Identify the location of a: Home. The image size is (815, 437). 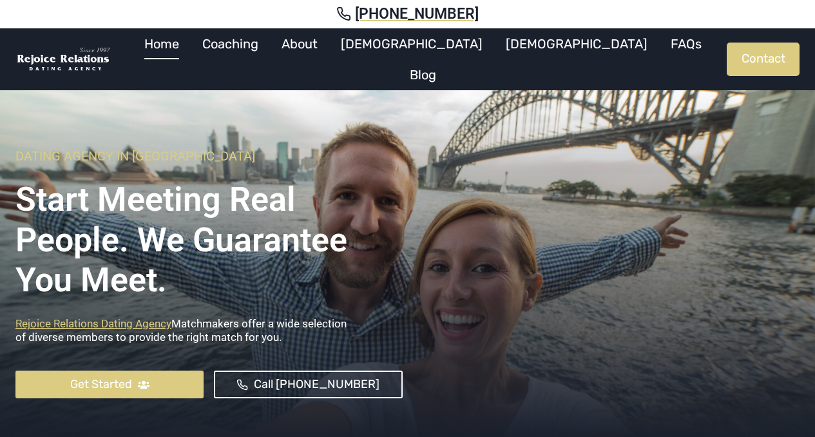
(162, 44).